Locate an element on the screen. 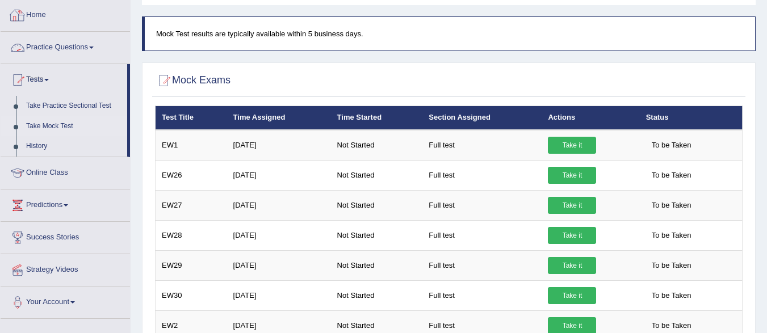 The image size is (767, 333). a: Practice Questions is located at coordinates (65, 46).